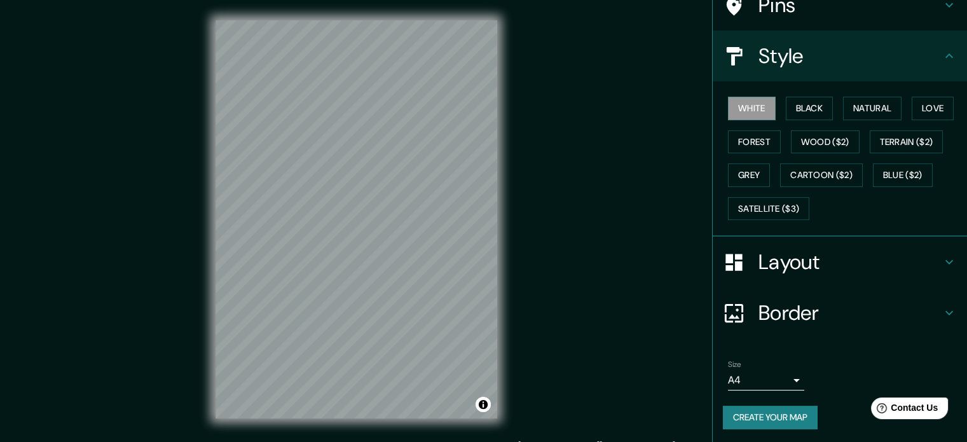 The image size is (967, 442). I want to click on h4: Layout, so click(850, 262).